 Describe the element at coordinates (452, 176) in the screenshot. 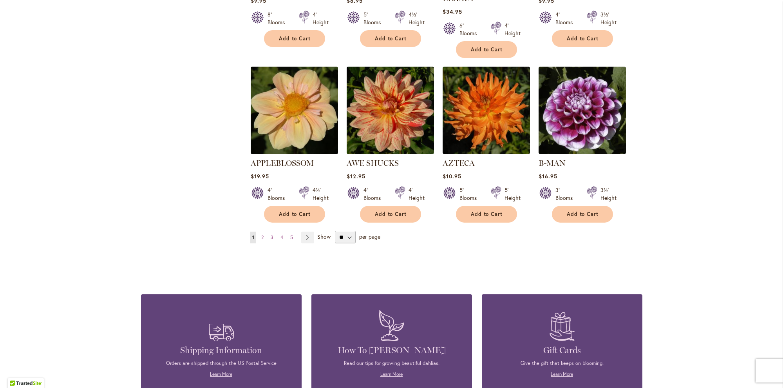

I see `span: $10.95` at that location.